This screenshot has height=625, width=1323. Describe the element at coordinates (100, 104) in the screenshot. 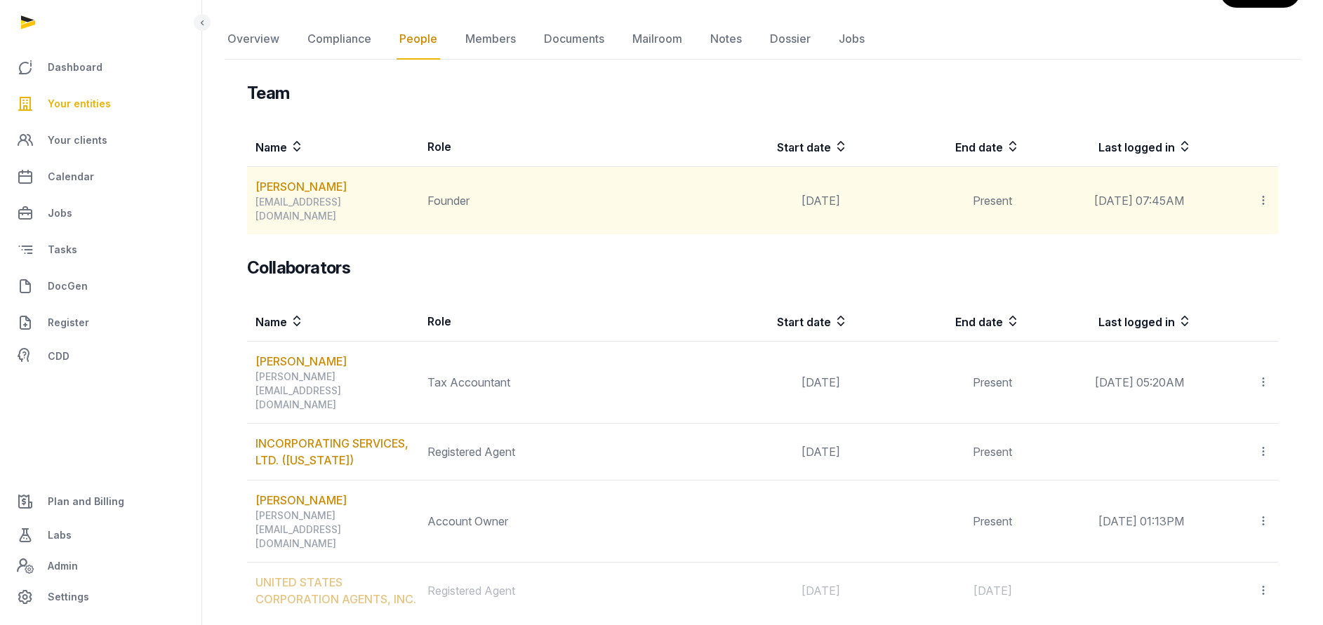

I see `a: Your entities` at that location.